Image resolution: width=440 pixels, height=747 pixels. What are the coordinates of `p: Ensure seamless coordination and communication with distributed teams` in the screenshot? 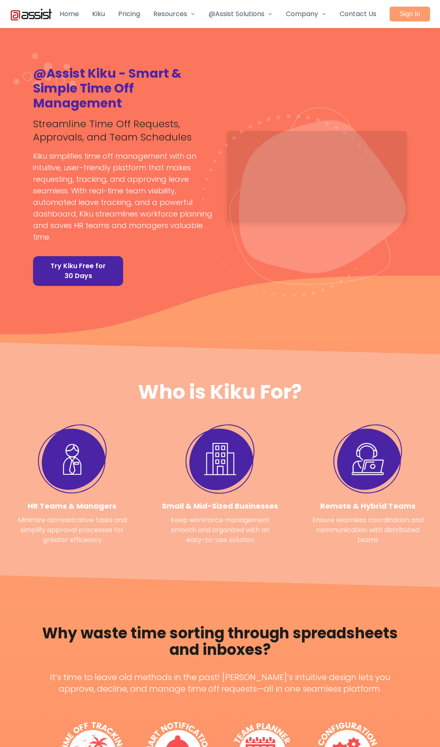 It's located at (368, 530).